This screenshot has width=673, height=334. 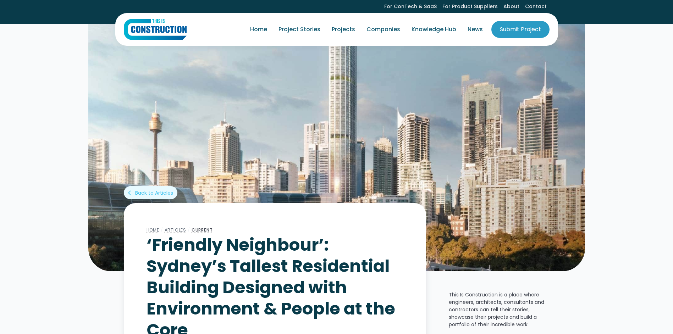 I want to click on a: Current, so click(x=202, y=230).